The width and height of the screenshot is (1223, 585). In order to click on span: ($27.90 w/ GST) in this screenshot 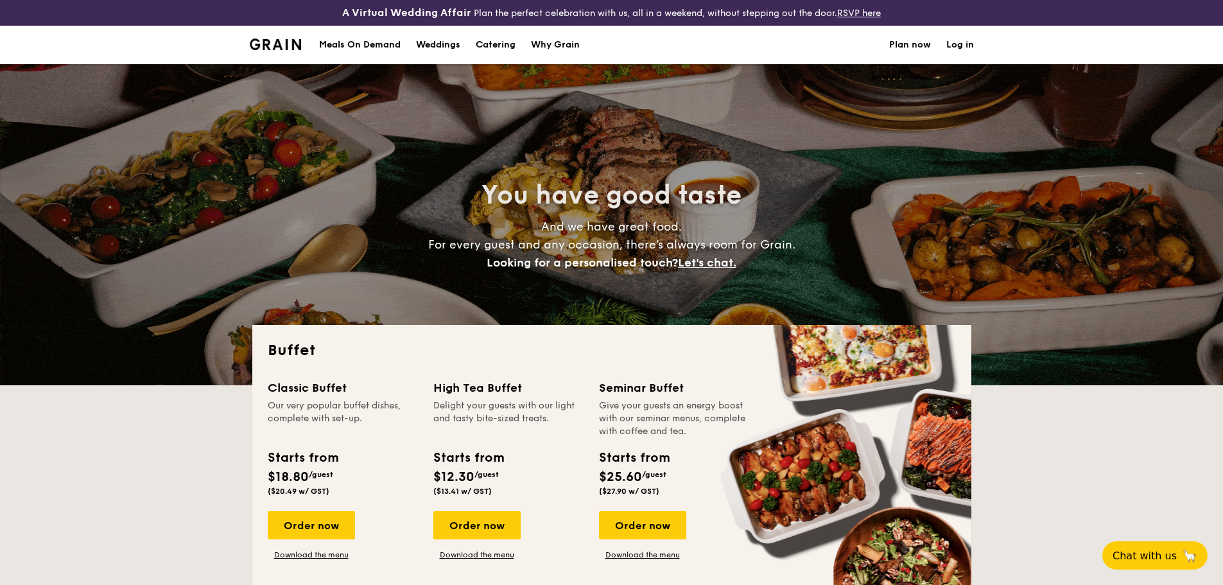, I will do `click(629, 491)`.